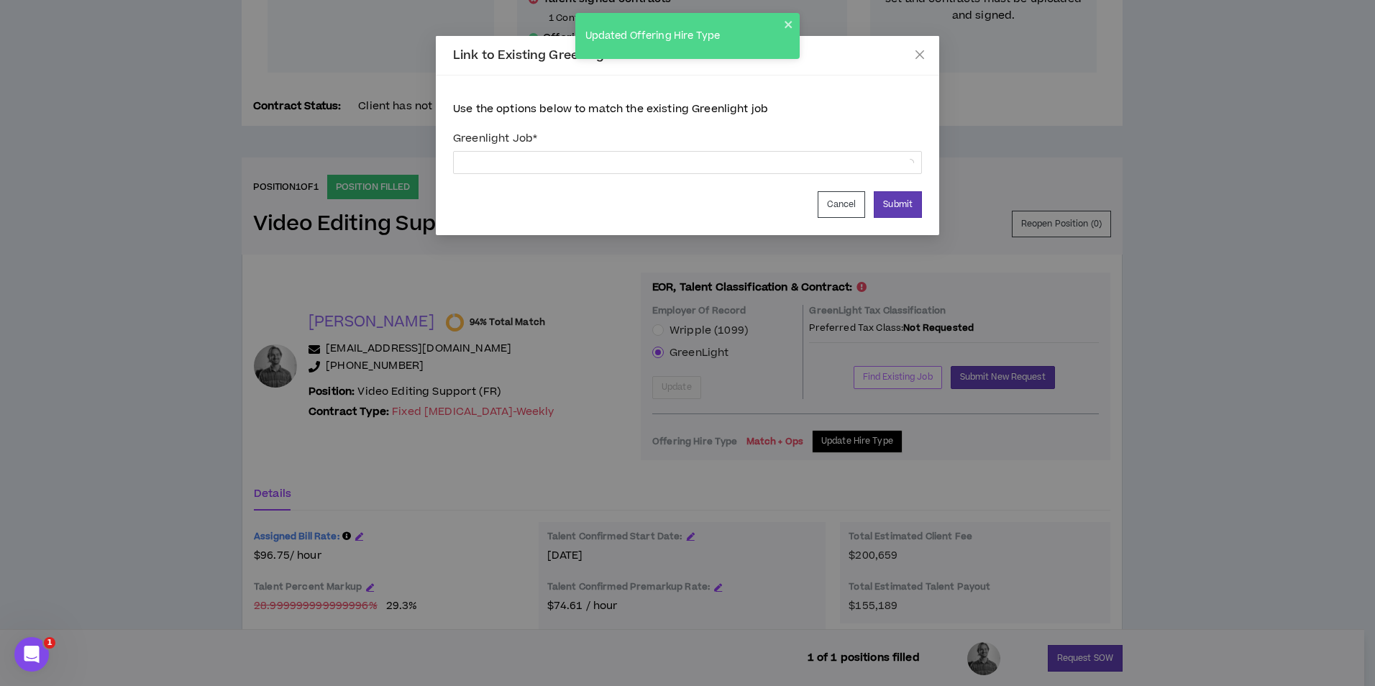 Image resolution: width=1375 pixels, height=686 pixels. Describe the element at coordinates (687, 138) in the screenshot. I see `label: Greenlight Job` at that location.